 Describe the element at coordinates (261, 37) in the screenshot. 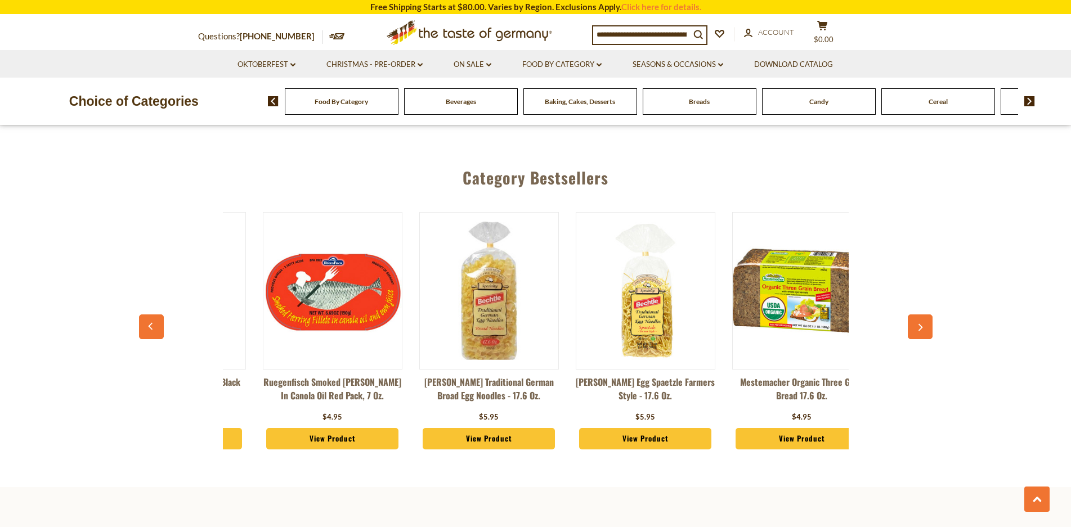

I see `p: Questions?` at that location.